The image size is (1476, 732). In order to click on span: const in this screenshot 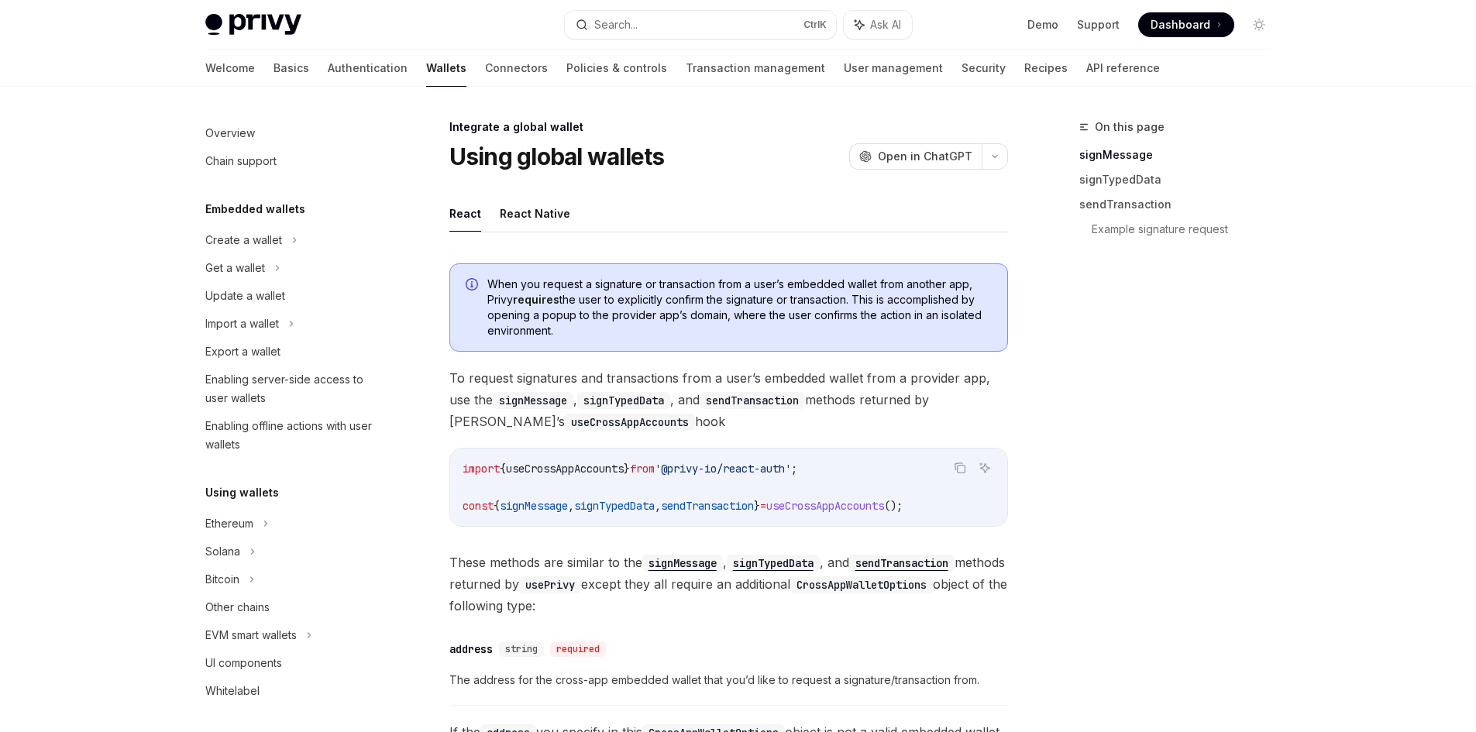, I will do `click(478, 506)`.